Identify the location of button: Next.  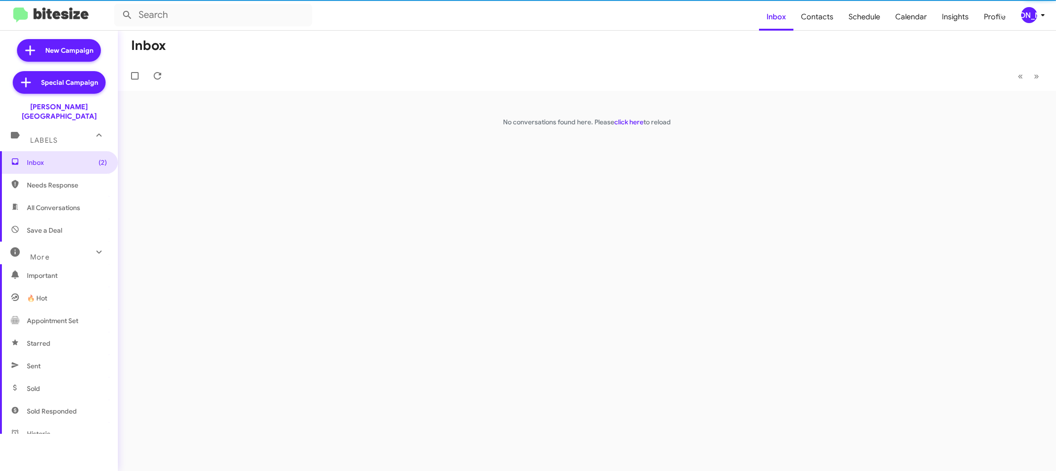
(1036, 76).